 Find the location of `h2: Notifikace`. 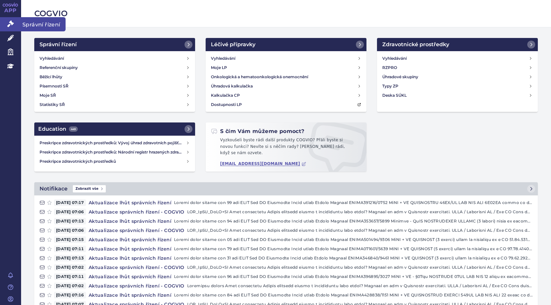

h2: Notifikace is located at coordinates (53, 189).